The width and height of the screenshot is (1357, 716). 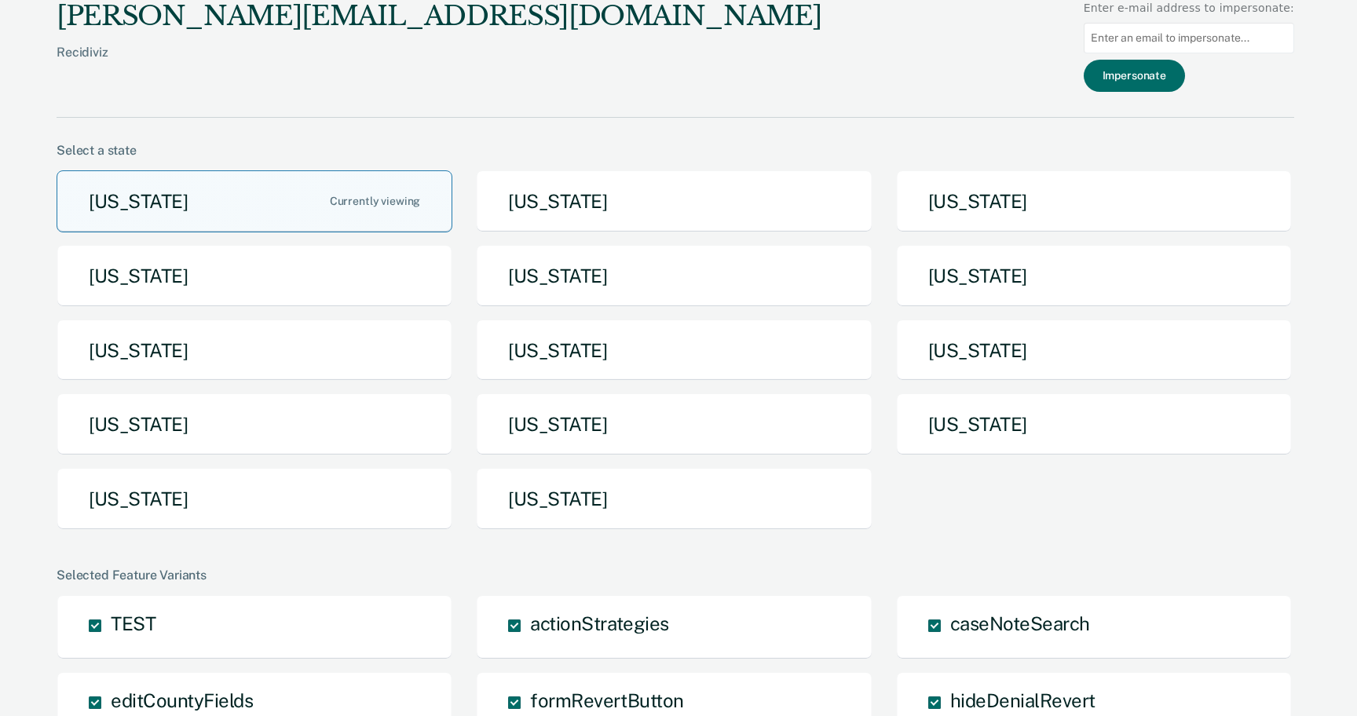 What do you see at coordinates (675, 150) in the screenshot?
I see `div: Select a state` at bounding box center [675, 150].